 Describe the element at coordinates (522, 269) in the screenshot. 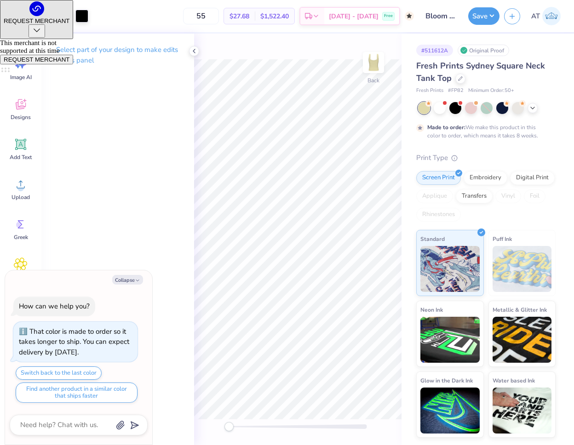

I see `img: Puff Ink` at that location.